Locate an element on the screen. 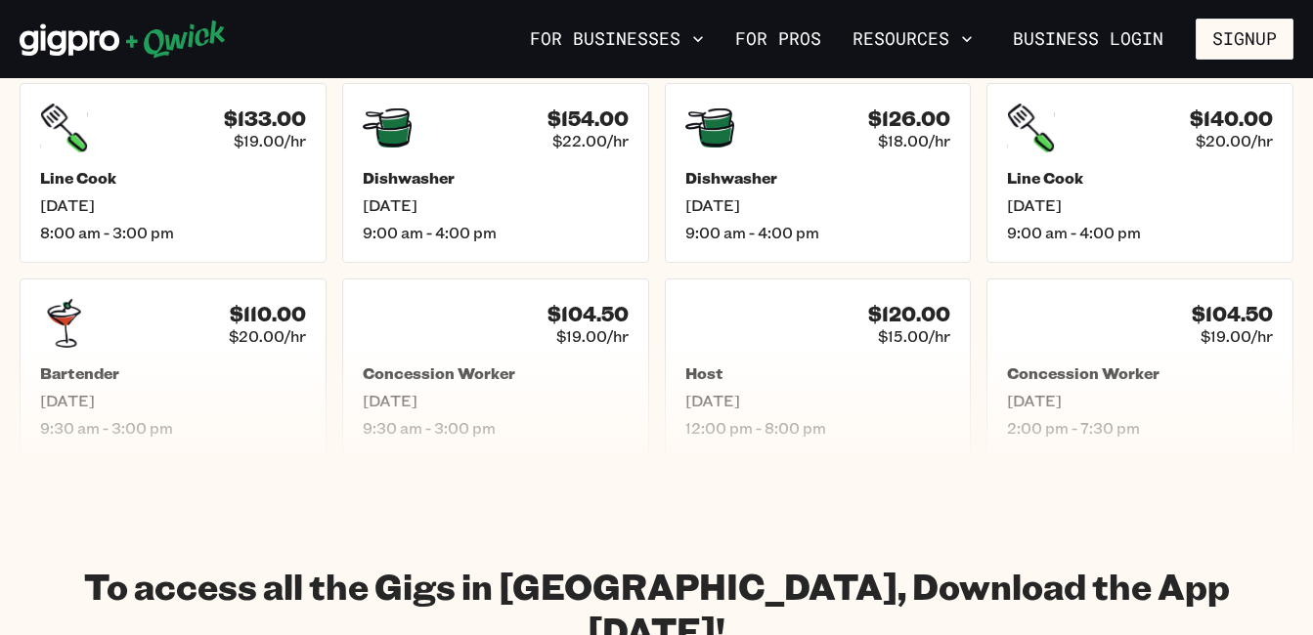  a: For Pros is located at coordinates (778, 39).